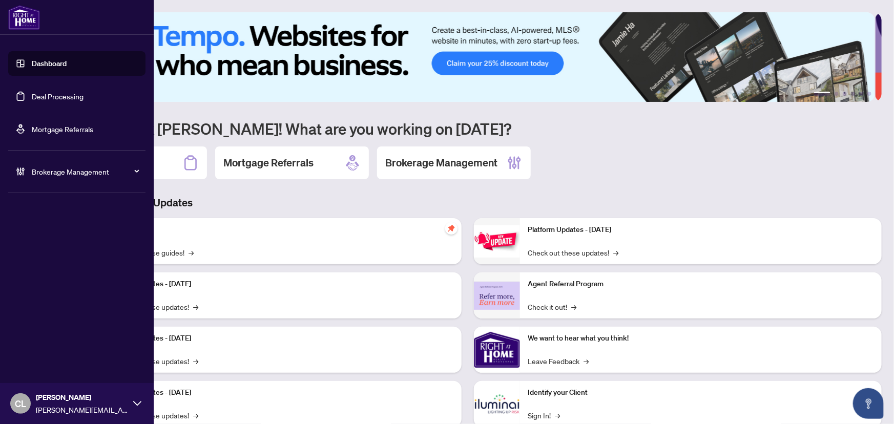 The image size is (894, 424). I want to click on p: Agent Referral Program, so click(701, 284).